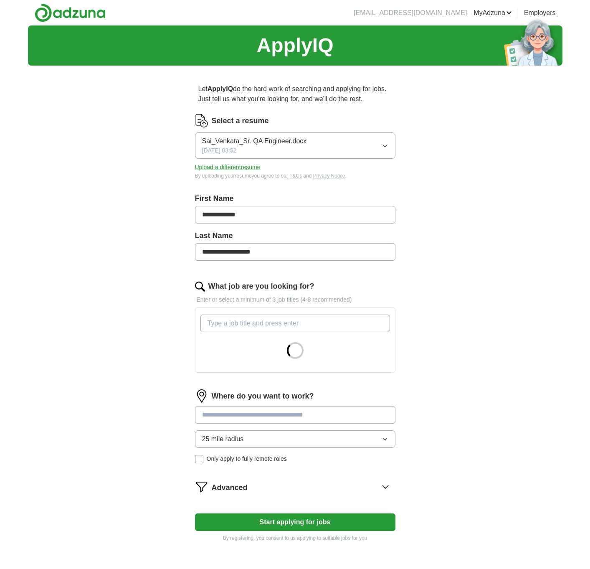 This screenshot has width=590, height=569. What do you see at coordinates (295, 198) in the screenshot?
I see `label: First Name` at bounding box center [295, 198].